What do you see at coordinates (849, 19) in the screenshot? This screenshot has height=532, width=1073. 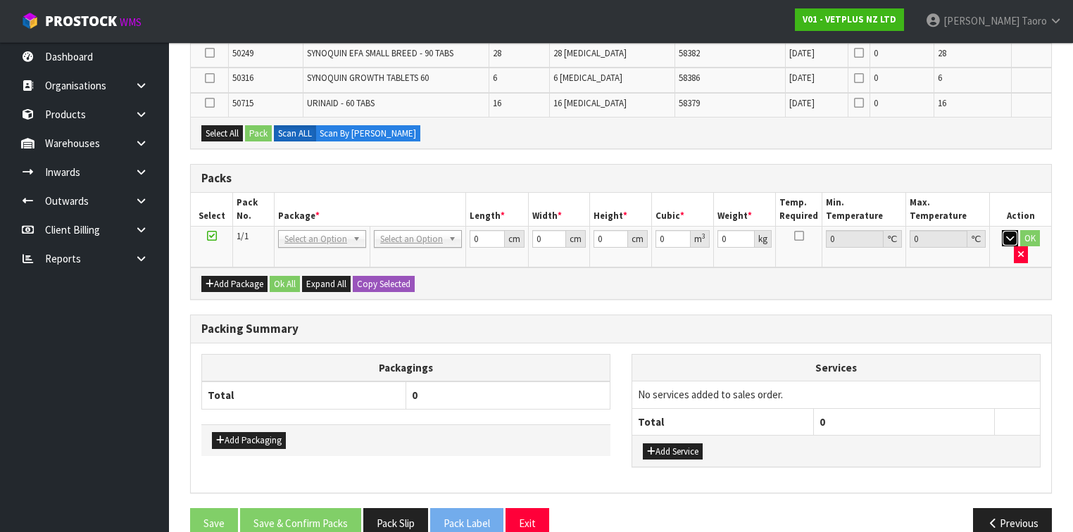 I see `strong: V01 - VETPLUS NZ LTD` at bounding box center [849, 19].